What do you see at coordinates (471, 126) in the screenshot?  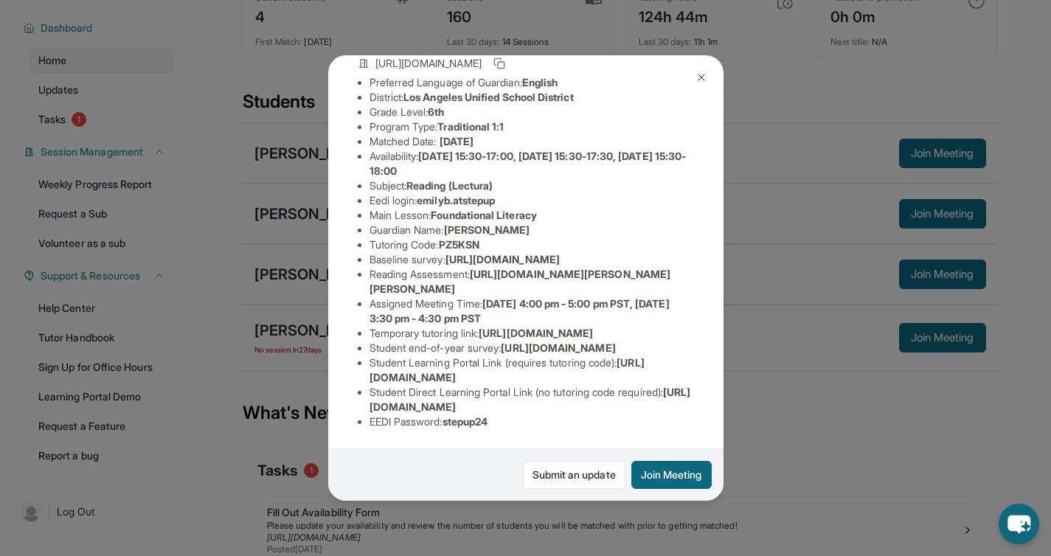 I see `span: Traditional 1:1` at bounding box center [471, 126].